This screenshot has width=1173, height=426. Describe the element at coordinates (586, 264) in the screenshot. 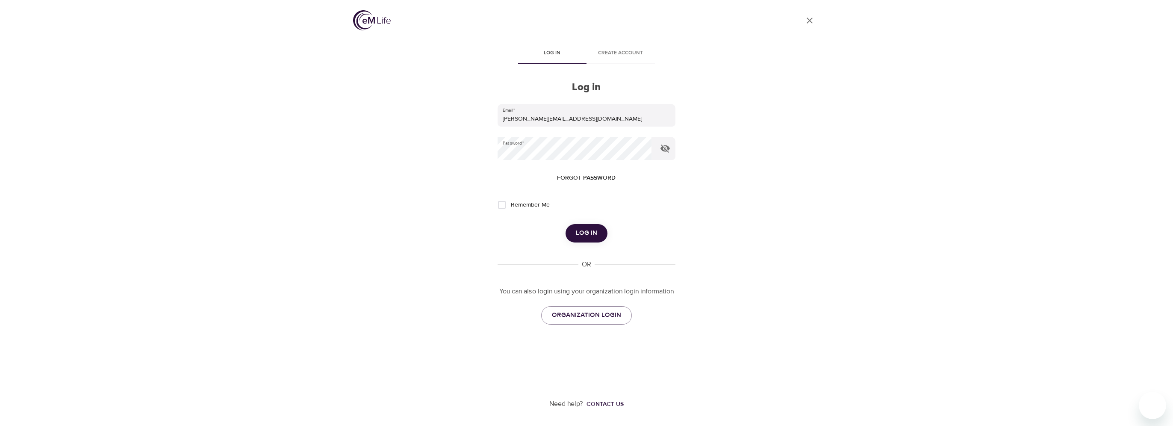

I see `div: OR` at that location.